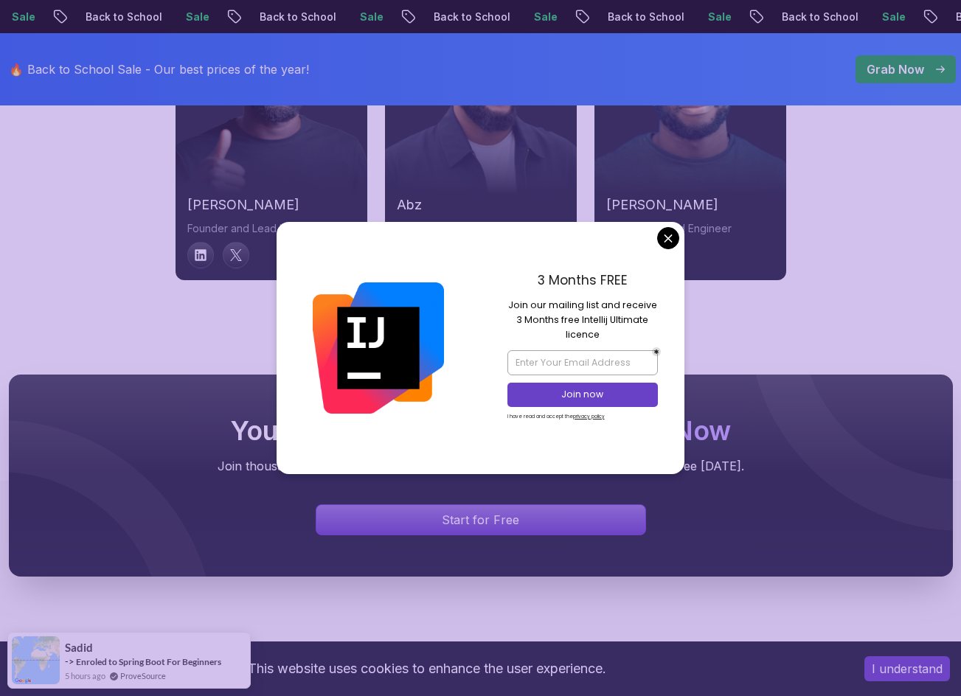 The height and width of the screenshot is (696, 961). I want to click on h2: Your Career Transformation Starts, so click(481, 431).